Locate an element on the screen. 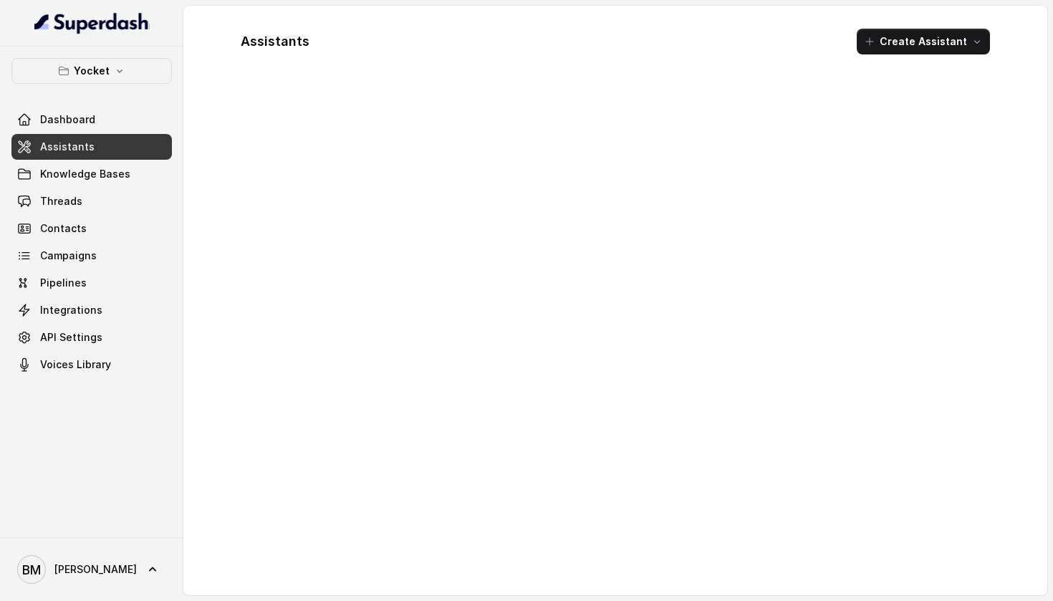  a: Pipelines is located at coordinates (92, 283).